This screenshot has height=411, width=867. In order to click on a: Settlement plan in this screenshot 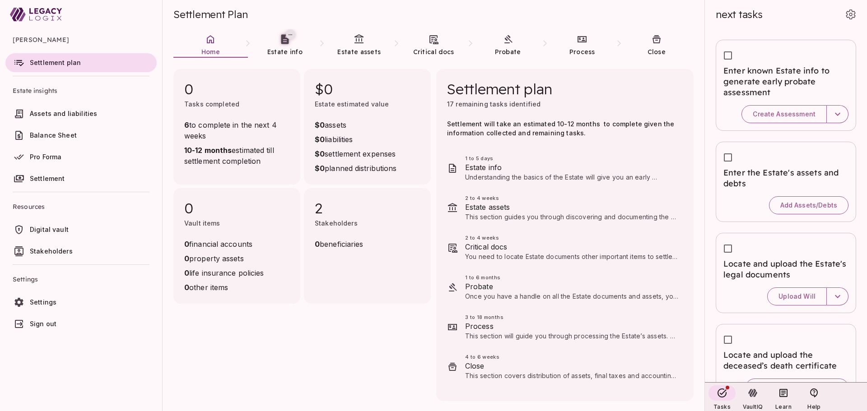, I will do `click(81, 63)`.